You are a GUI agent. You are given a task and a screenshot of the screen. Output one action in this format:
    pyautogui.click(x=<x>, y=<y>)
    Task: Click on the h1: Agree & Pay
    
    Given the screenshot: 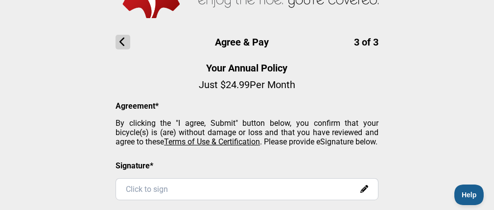 What is the action you would take?
    pyautogui.click(x=247, y=42)
    